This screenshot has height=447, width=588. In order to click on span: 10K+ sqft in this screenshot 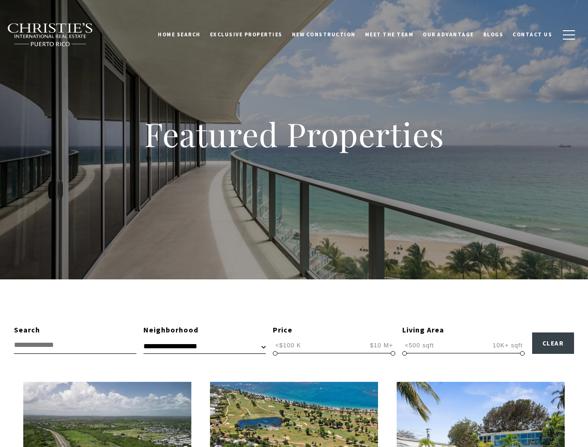, I will do `click(507, 345)`.